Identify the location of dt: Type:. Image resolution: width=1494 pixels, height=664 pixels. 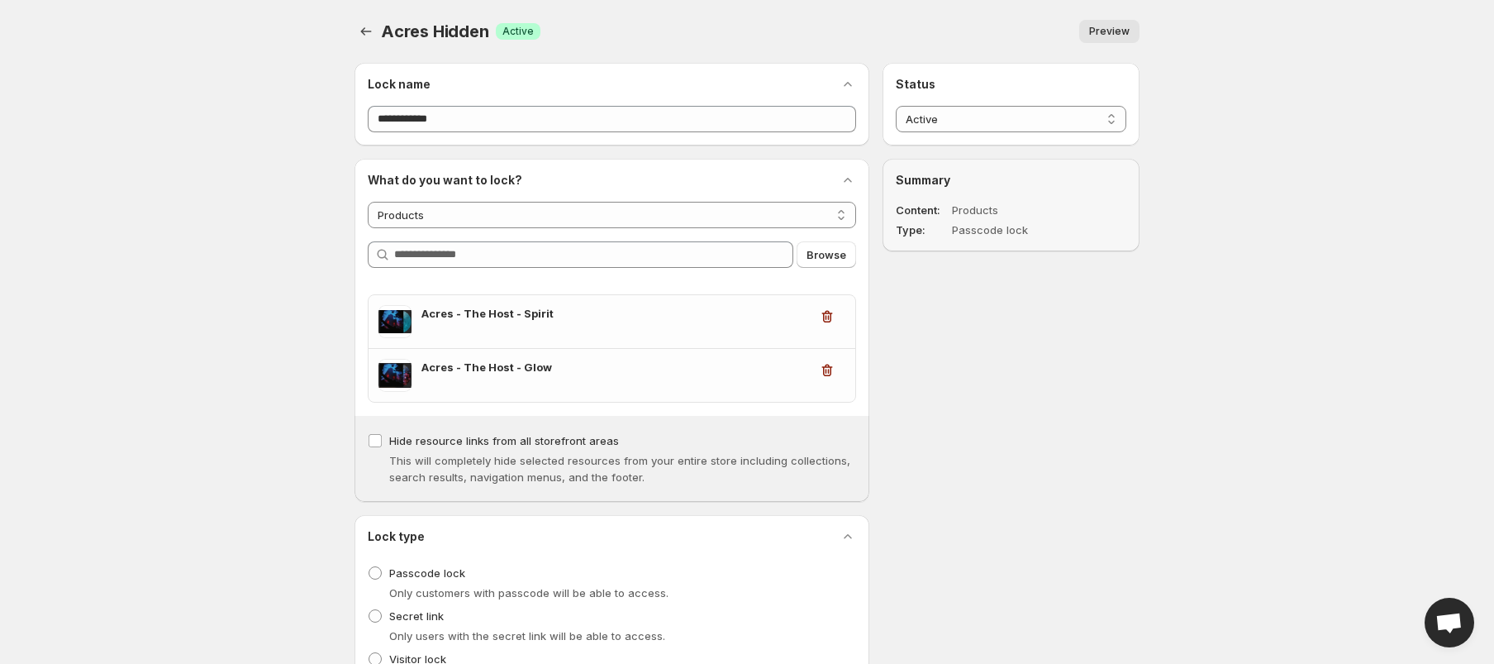
(922, 230).